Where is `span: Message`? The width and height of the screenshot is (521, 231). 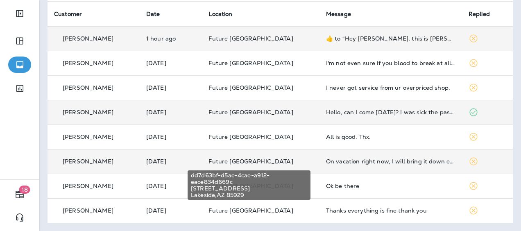
span: Message is located at coordinates (338, 14).